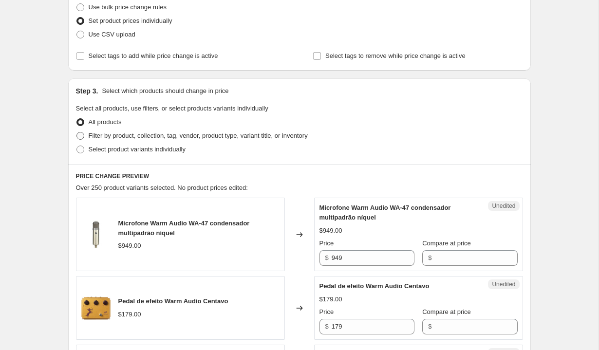  I want to click on h6: PRICE CHANGE PREVIEW, so click(300, 176).